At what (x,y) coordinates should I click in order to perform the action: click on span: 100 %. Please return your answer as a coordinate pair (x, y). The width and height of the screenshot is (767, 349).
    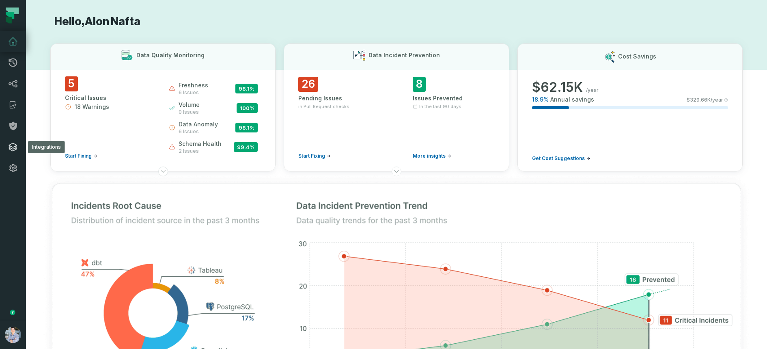
    Looking at the image, I should click on (247, 108).